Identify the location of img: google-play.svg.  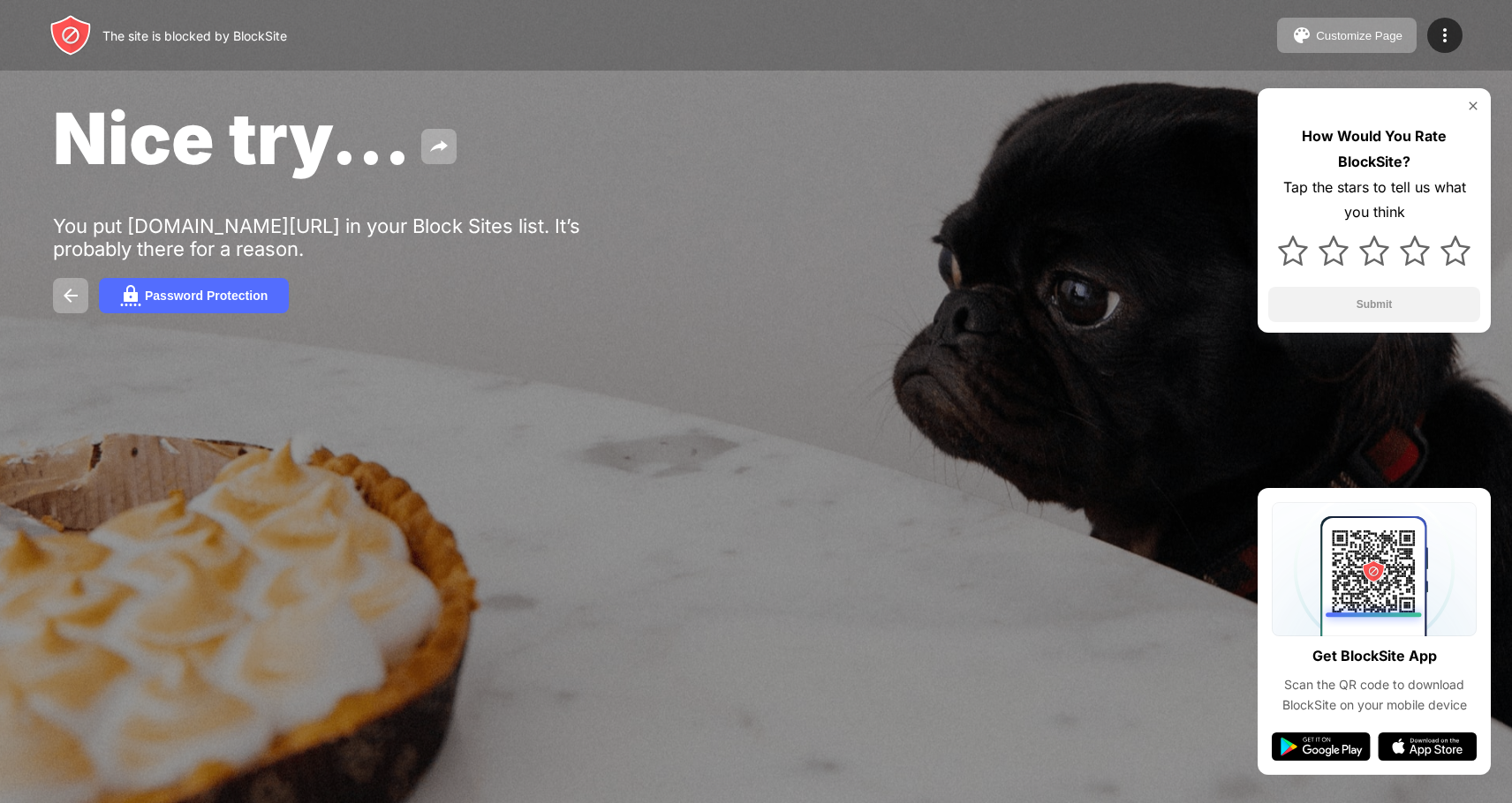
(1321, 747).